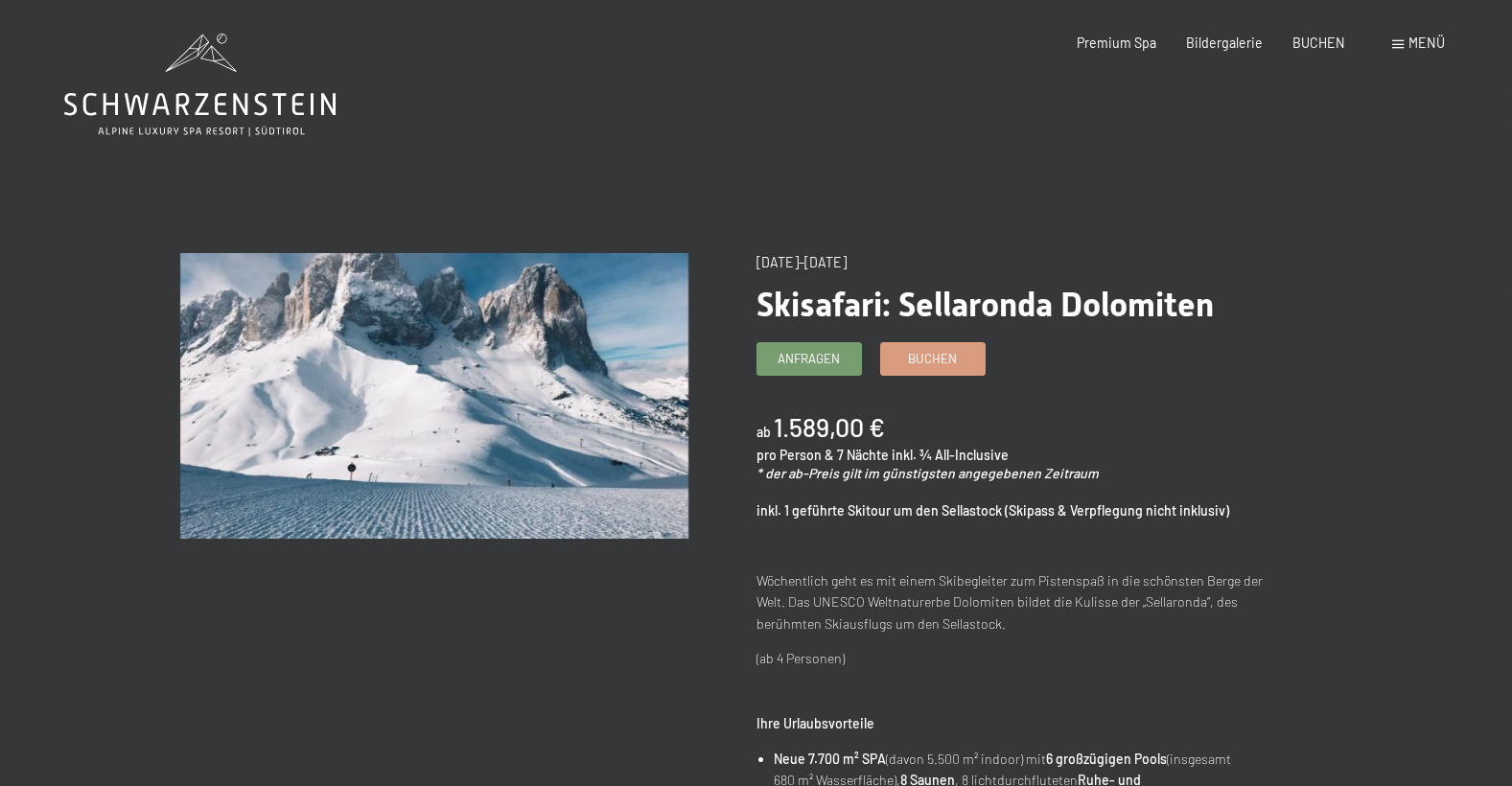  What do you see at coordinates (795, 454) in the screenshot?
I see `span: pro Person &` at bounding box center [795, 454].